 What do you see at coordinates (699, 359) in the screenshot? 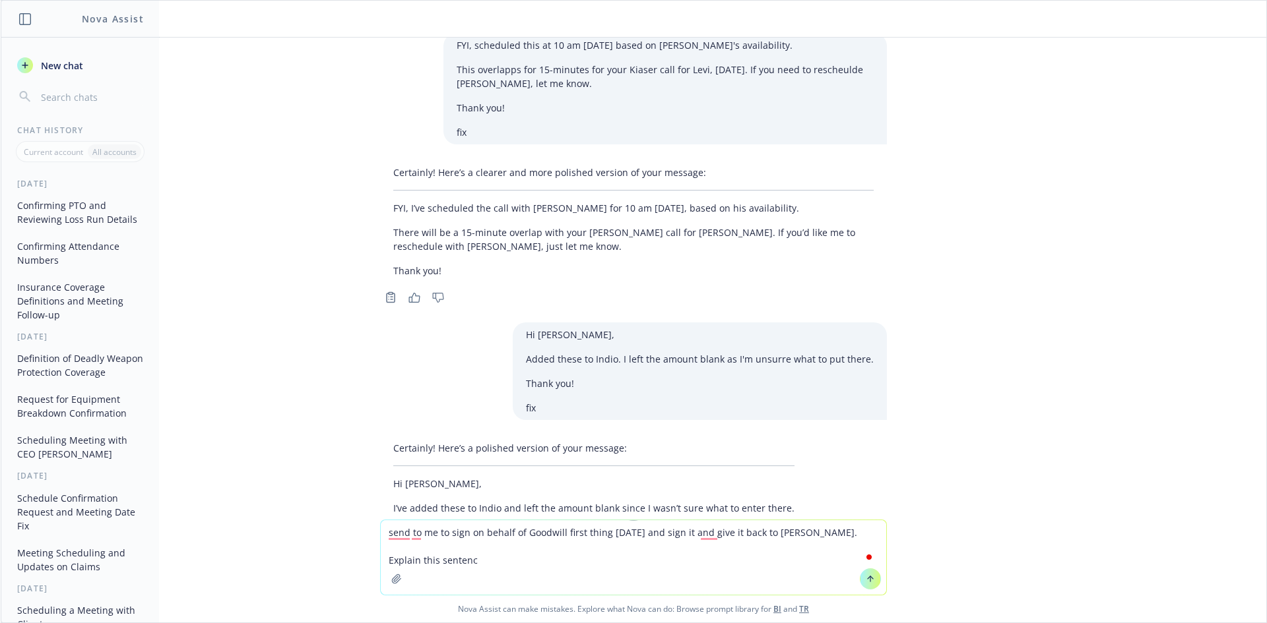
I see `p: Added these to Indio. I left the amount blank as I'm unsurre what to put there.` at bounding box center [699, 359].